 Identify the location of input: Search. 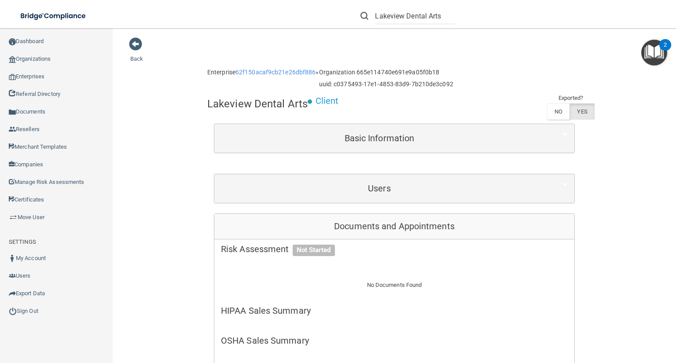
(415, 16).